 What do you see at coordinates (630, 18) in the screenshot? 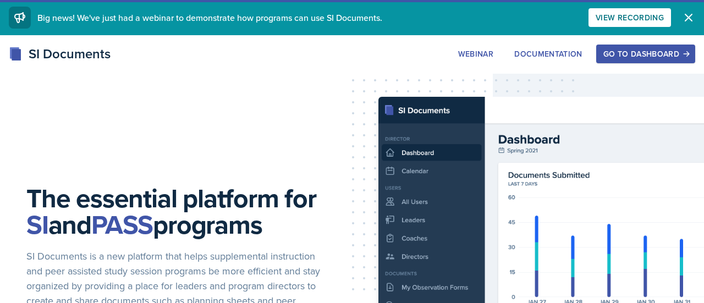
I see `button: View Recording` at bounding box center [630, 18].